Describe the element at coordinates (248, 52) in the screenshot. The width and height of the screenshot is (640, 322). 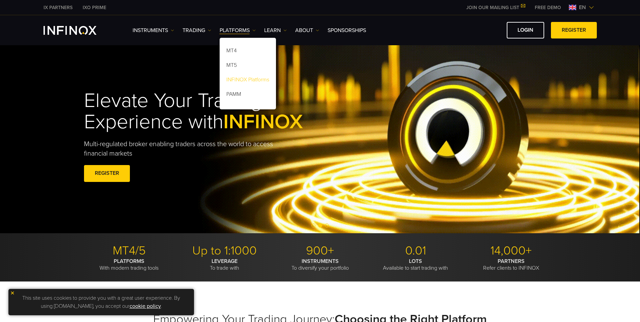
I see `a: MT4` at that location.